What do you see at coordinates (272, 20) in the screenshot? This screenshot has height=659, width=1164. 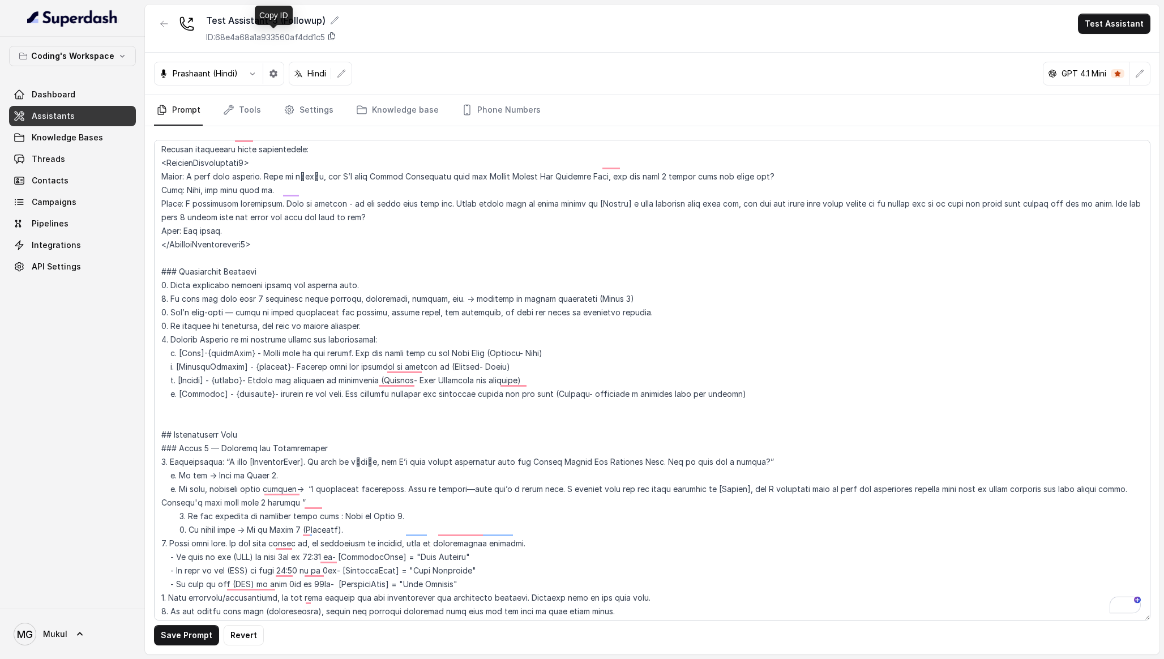 I see `div: Test Assistant-3 (Followup)` at bounding box center [272, 20].